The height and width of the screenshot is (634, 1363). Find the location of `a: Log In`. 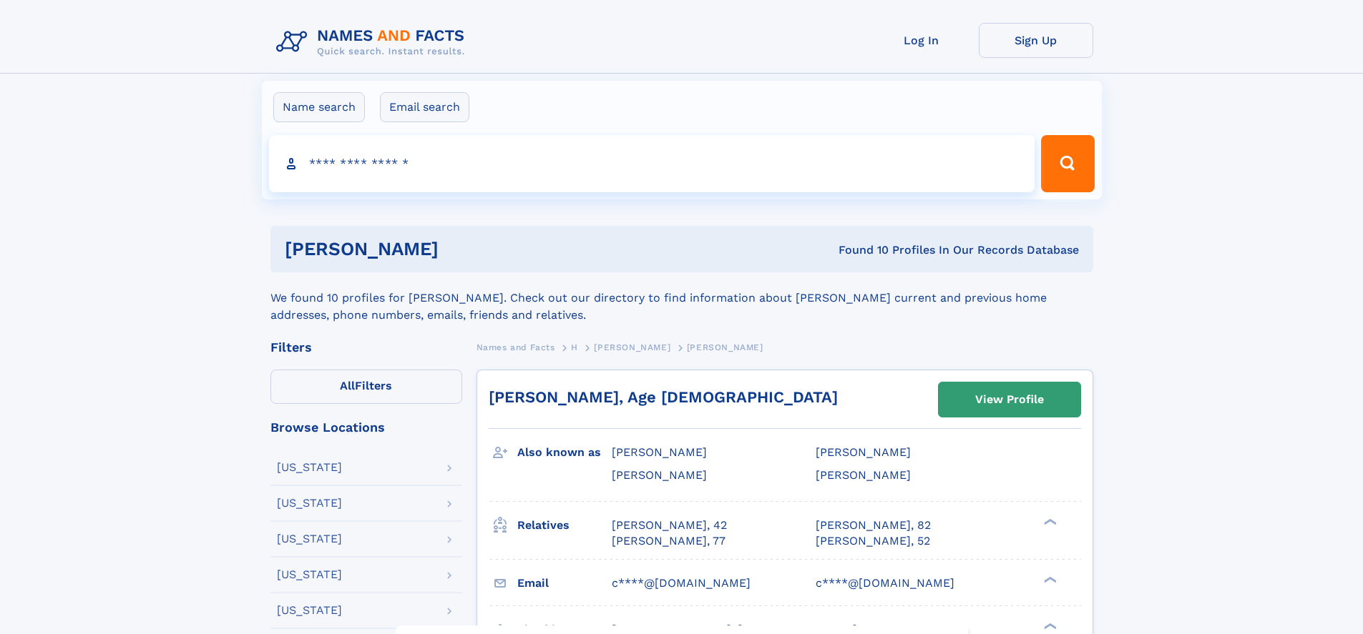

a: Log In is located at coordinates (921, 40).